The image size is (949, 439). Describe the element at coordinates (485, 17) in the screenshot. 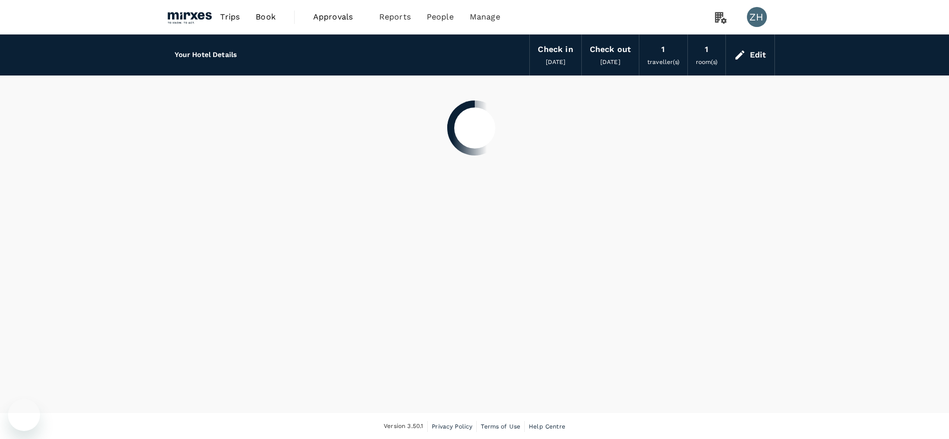

I see `span: Manage` at that location.